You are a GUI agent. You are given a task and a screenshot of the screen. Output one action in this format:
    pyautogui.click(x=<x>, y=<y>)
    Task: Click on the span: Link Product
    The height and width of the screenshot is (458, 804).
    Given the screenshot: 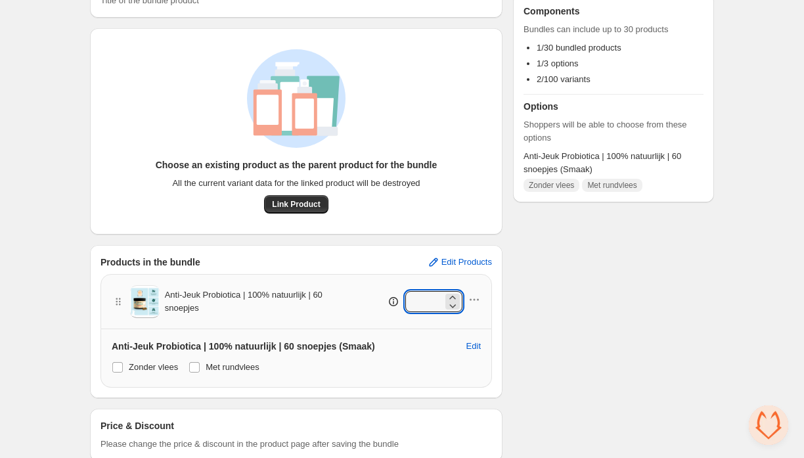 What is the action you would take?
    pyautogui.click(x=296, y=204)
    